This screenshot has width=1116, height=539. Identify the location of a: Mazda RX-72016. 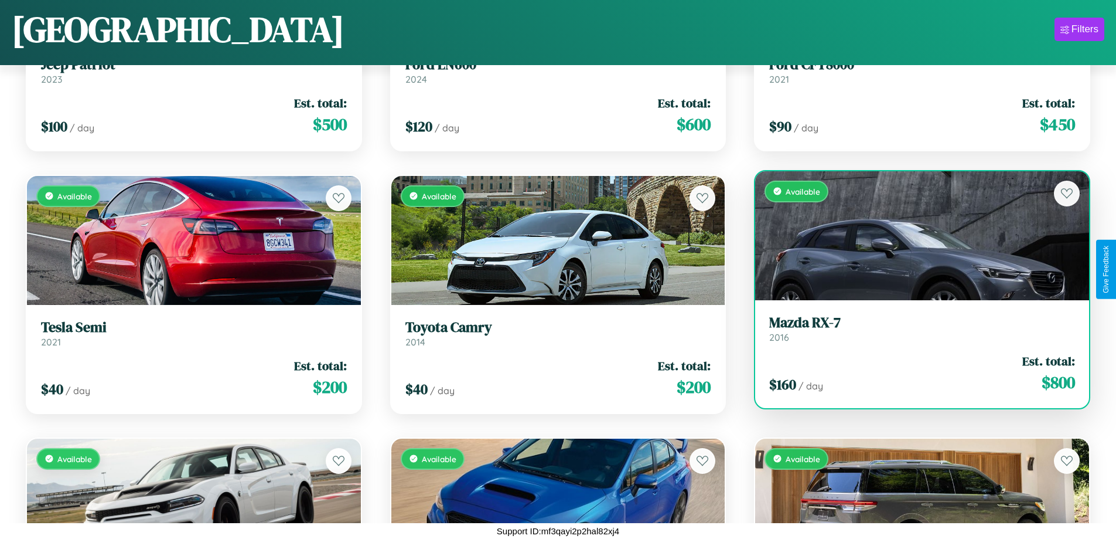
(922, 328).